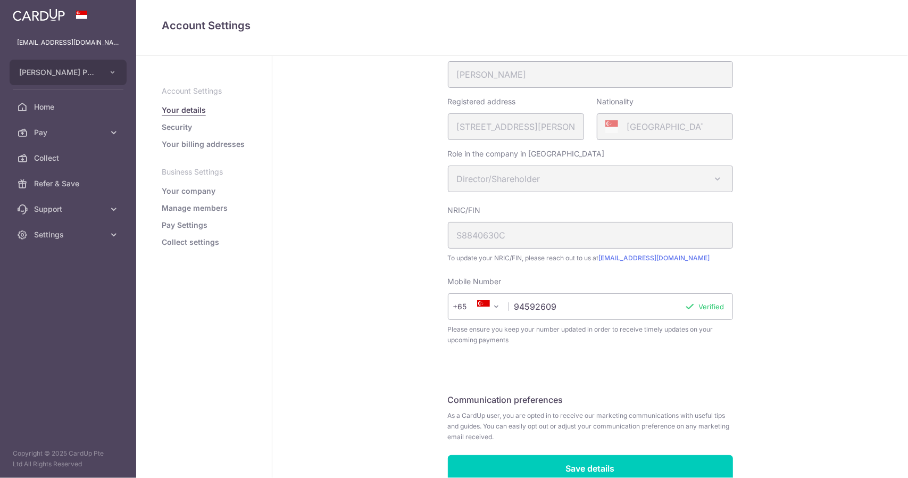 Image resolution: width=908 pixels, height=478 pixels. I want to click on label: NRIC/FIN, so click(464, 210).